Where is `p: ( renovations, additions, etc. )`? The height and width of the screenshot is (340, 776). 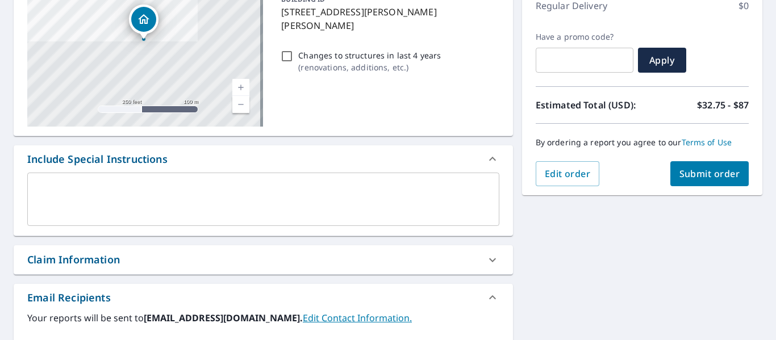
p: ( renovations, additions, etc. ) is located at coordinates (369, 67).